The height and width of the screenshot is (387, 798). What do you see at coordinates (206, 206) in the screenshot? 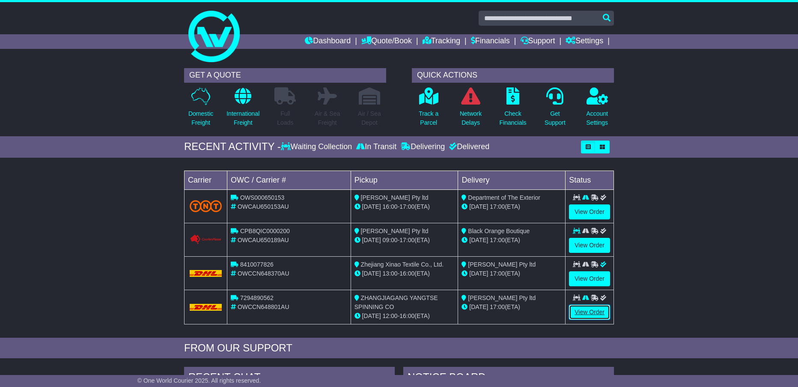
I see `img: TNT_Domestic.png` at bounding box center [206, 206].